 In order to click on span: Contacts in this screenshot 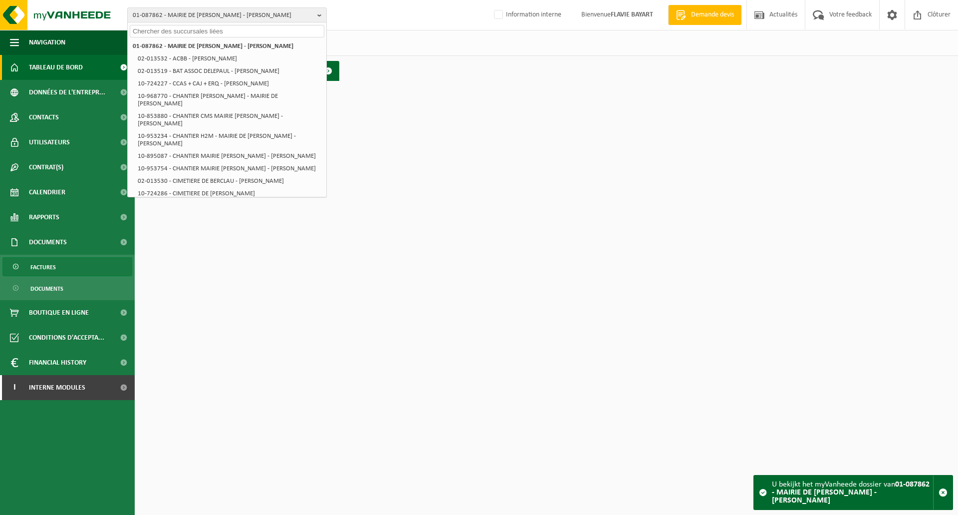, I will do `click(44, 117)`.